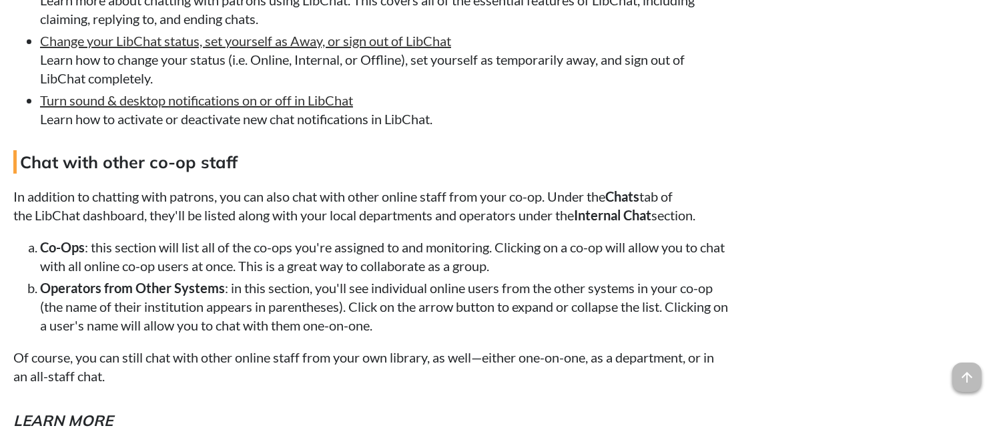 This screenshot has width=995, height=432. What do you see at coordinates (371, 162) in the screenshot?
I see `h4: Chat with other co-op staff` at bounding box center [371, 162].